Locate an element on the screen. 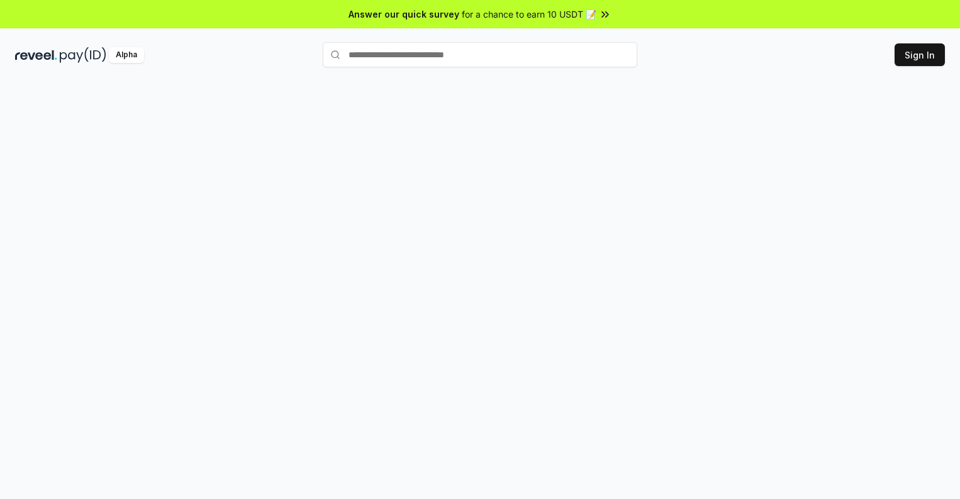  div: Alpha is located at coordinates (126, 55).